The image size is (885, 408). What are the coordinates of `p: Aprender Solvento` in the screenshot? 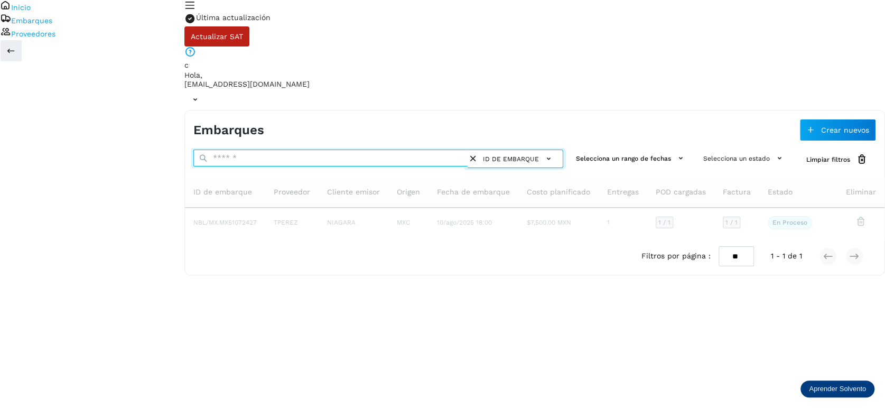 It's located at (838, 389).